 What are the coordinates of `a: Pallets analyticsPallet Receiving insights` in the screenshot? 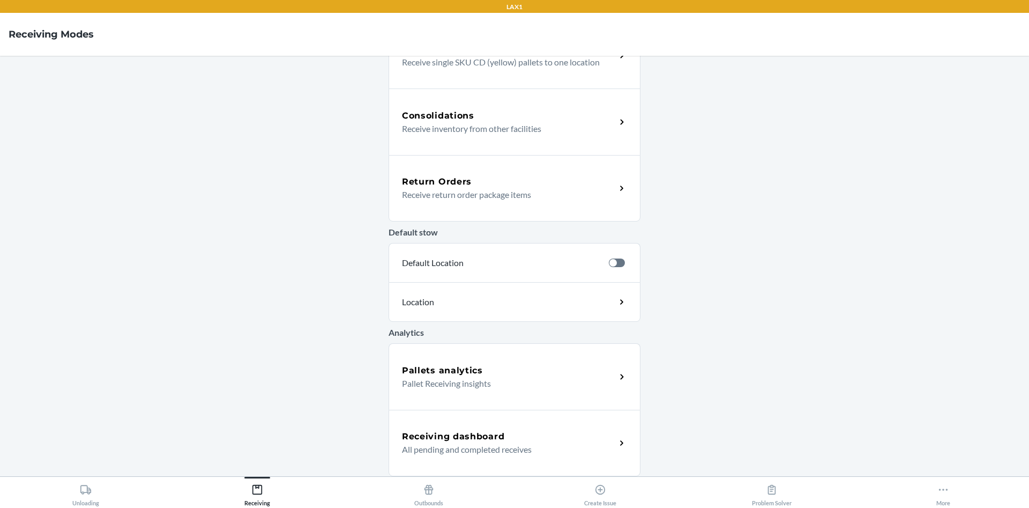 It's located at (515, 376).